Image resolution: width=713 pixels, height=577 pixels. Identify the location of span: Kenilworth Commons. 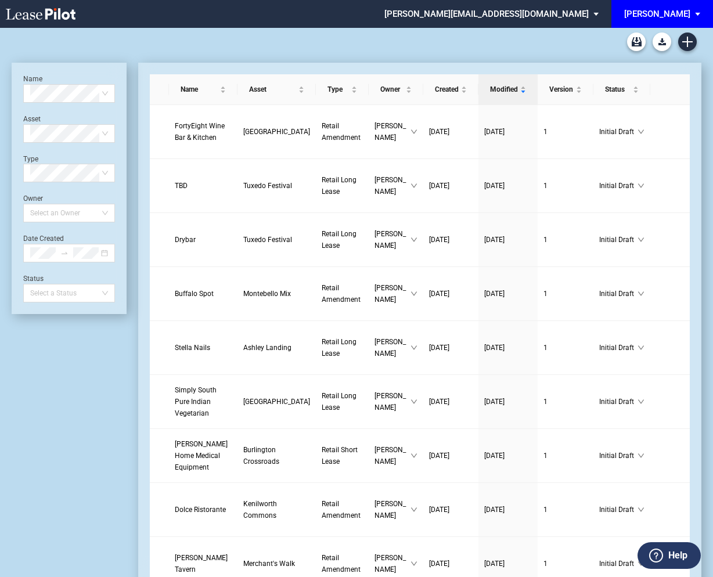
(260, 510).